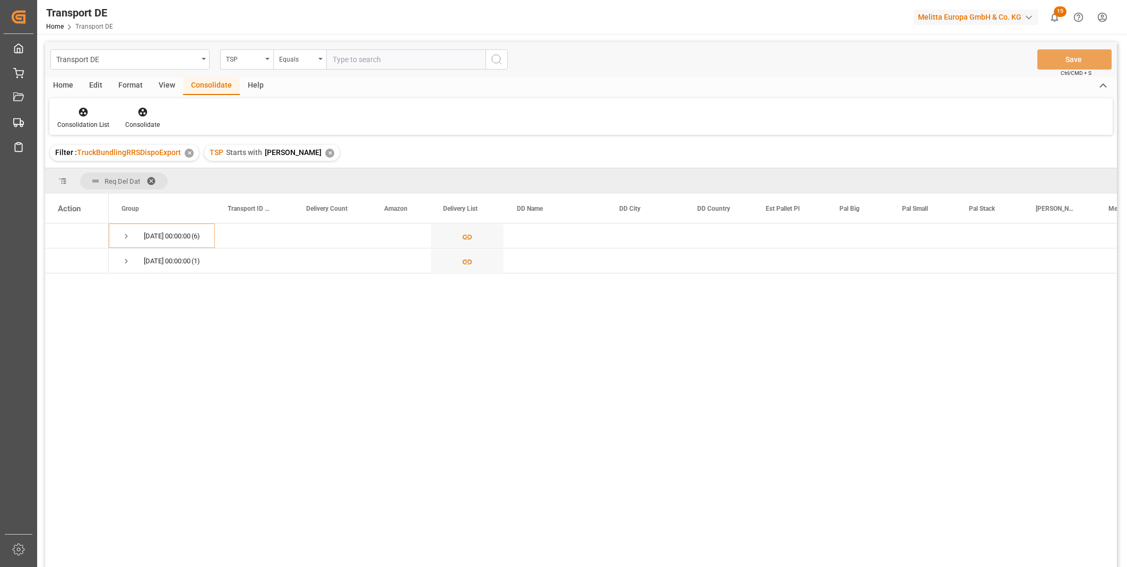  I want to click on span: Pal Small, so click(915, 209).